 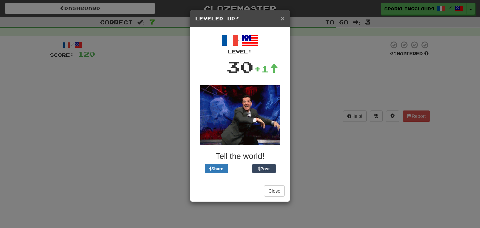 What do you see at coordinates (217, 169) in the screenshot?
I see `button: Share` at bounding box center [217, 169].